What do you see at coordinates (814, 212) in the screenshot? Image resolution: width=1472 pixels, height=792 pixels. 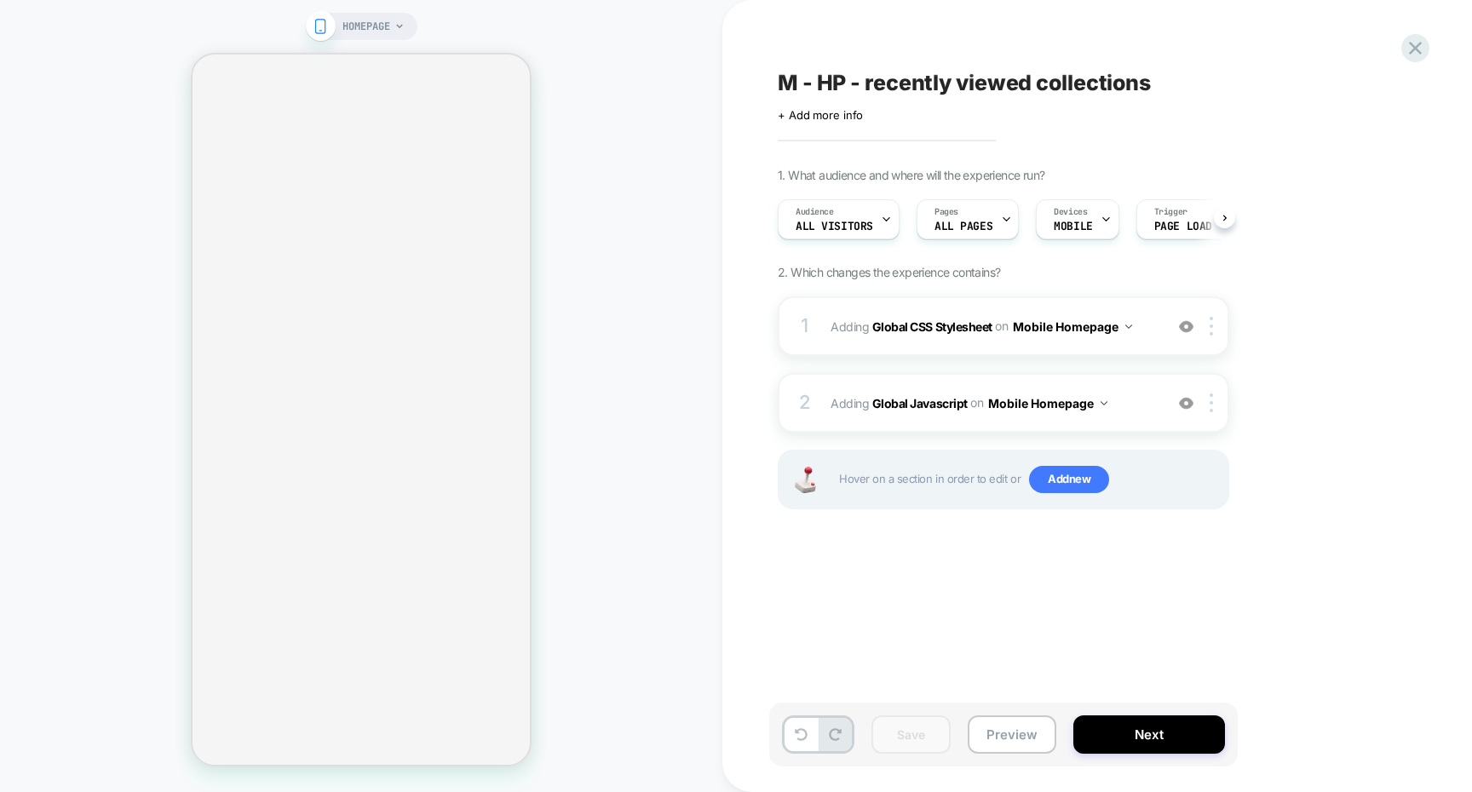 I see `span: Audience` at bounding box center [814, 212].